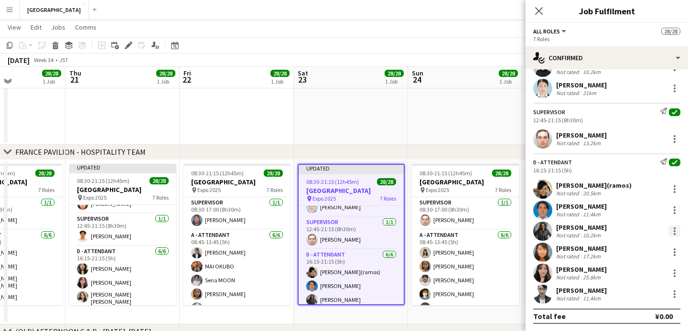 This screenshot has width=688, height=331. What do you see at coordinates (591, 193) in the screenshot?
I see `div: 20.5km` at bounding box center [591, 193].